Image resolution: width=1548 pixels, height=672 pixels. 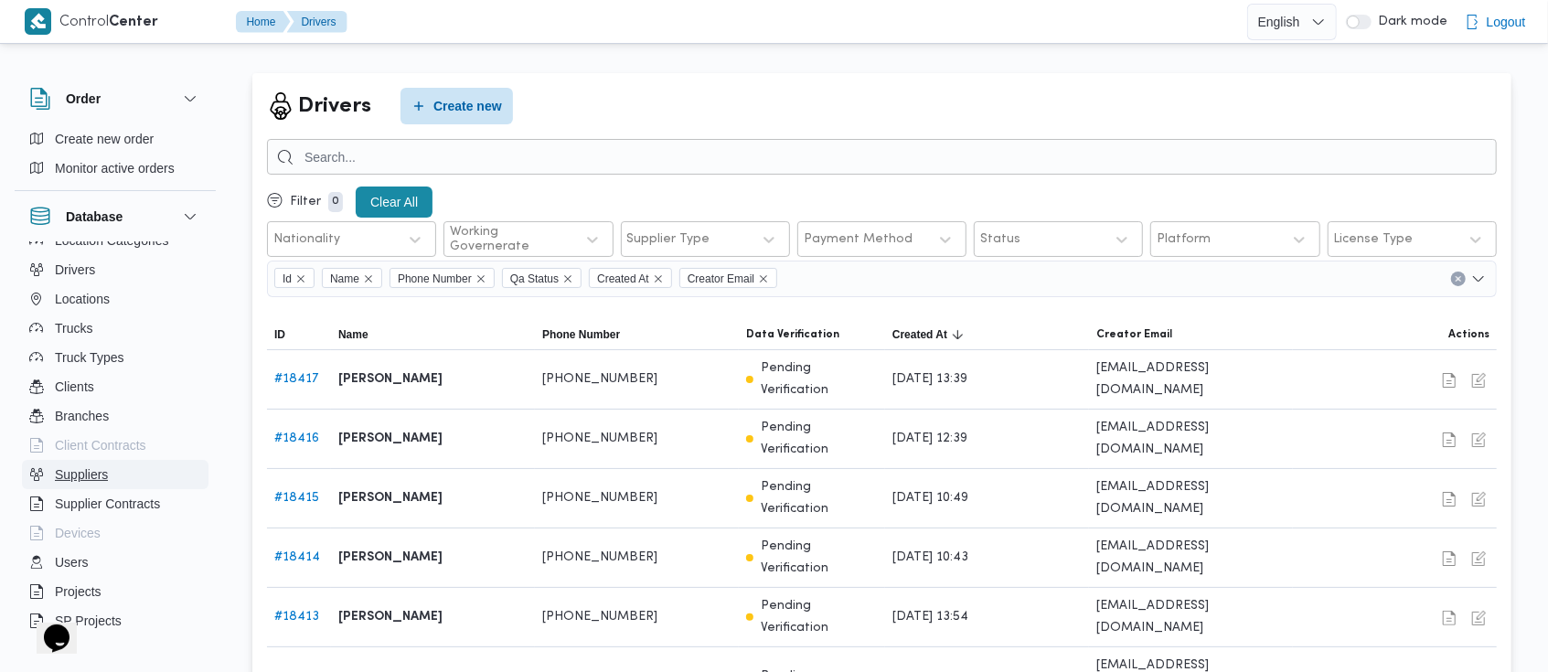 What do you see at coordinates (38, 39) in the screenshot?
I see `button: Chat widget` at bounding box center [38, 39].